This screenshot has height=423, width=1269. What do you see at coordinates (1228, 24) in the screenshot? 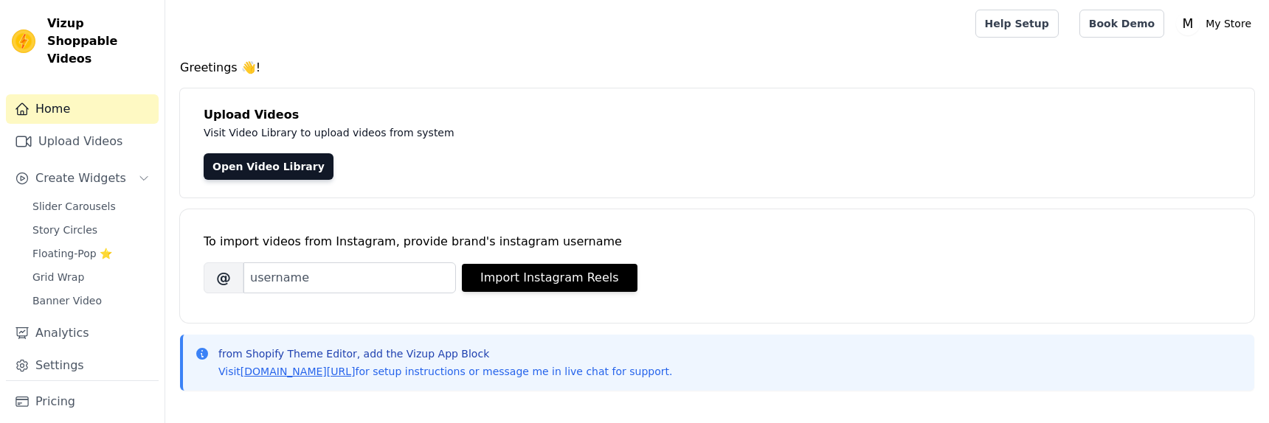
I see `p: My Store` at bounding box center [1228, 24].